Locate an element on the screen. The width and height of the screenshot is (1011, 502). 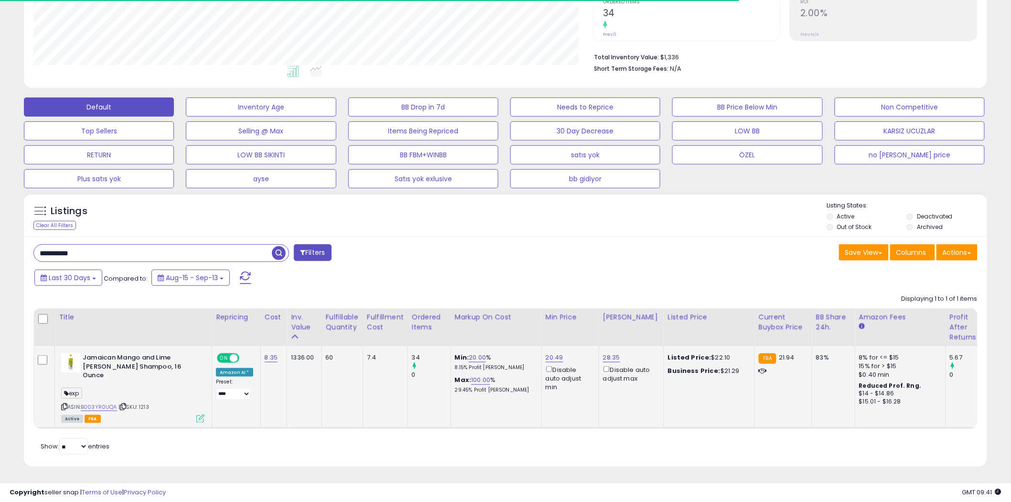
span: OFF is located at coordinates (246, 358).